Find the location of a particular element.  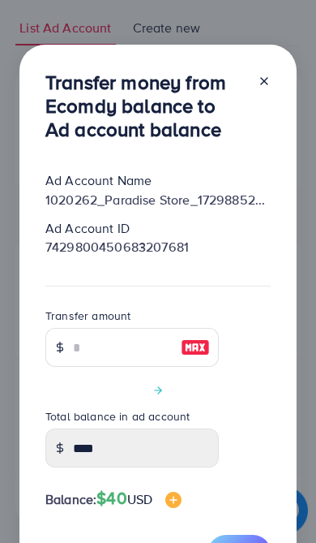

span: USD is located at coordinates (140, 499).